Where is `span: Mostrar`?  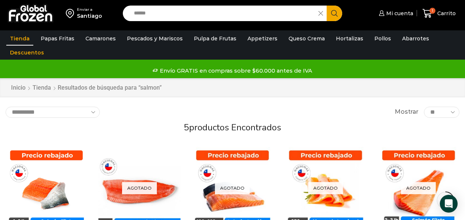
span: Mostrar is located at coordinates (406, 112).